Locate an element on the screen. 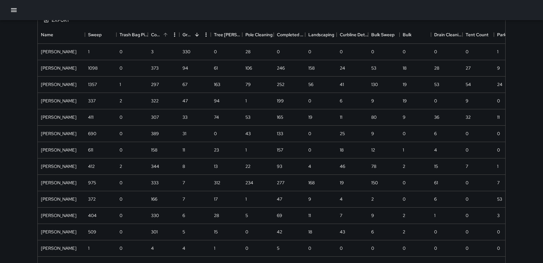  div: 106 is located at coordinates (249, 68).